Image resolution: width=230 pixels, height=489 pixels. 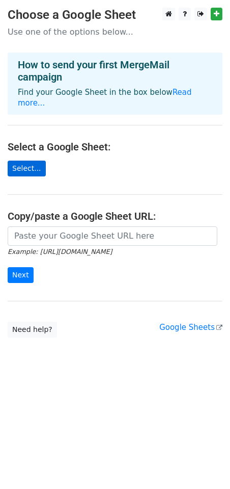 I want to click on a: Read more..., so click(x=105, y=97).